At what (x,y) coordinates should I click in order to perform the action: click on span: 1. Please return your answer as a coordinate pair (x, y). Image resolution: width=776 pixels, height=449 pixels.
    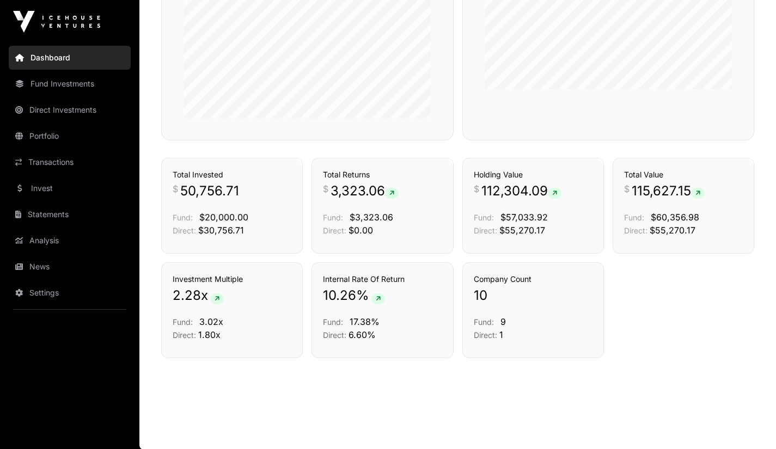
    Looking at the image, I should click on (501, 335).